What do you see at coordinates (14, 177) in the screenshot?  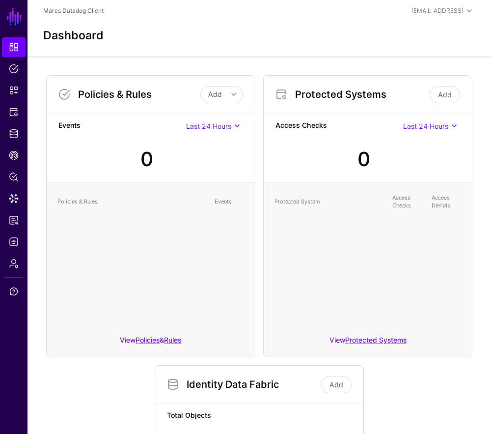 I see `span: Policy Lens` at bounding box center [14, 177].